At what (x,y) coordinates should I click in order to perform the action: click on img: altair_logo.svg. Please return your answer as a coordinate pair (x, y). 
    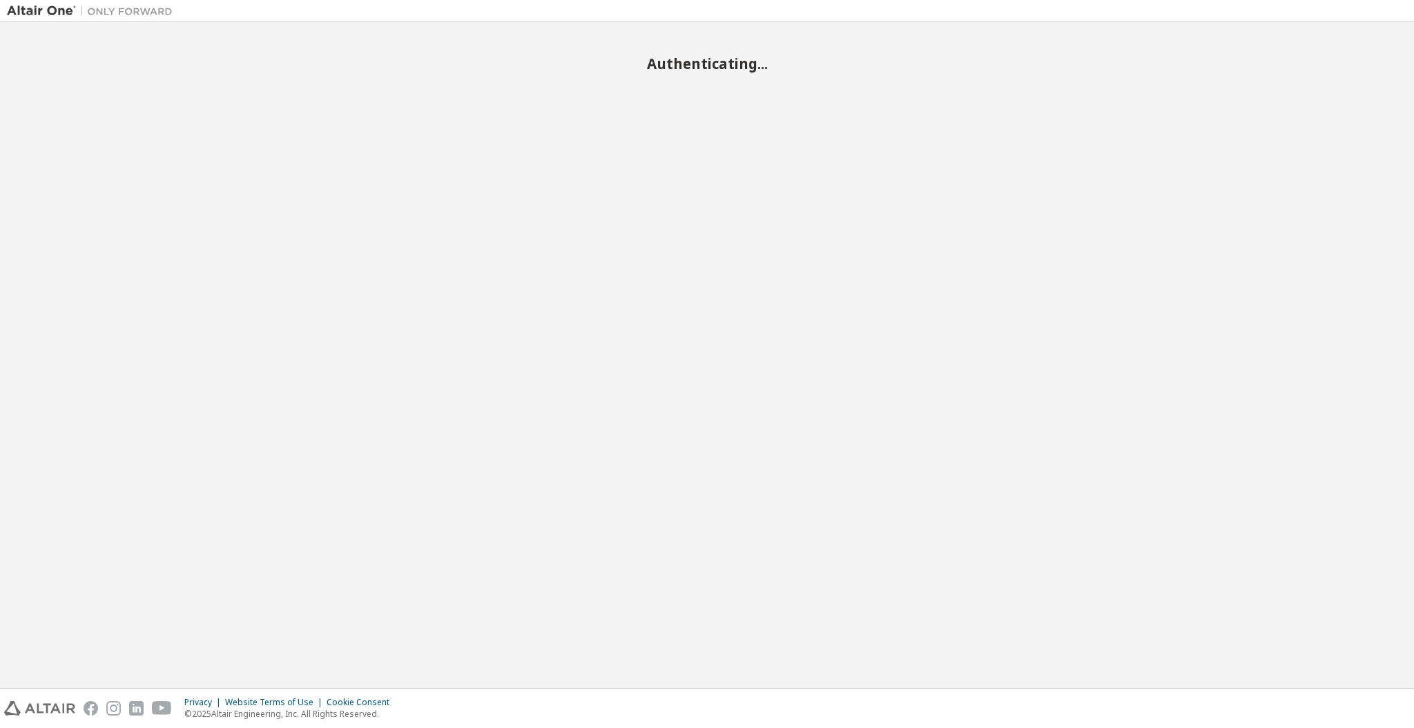
    Looking at the image, I should click on (39, 708).